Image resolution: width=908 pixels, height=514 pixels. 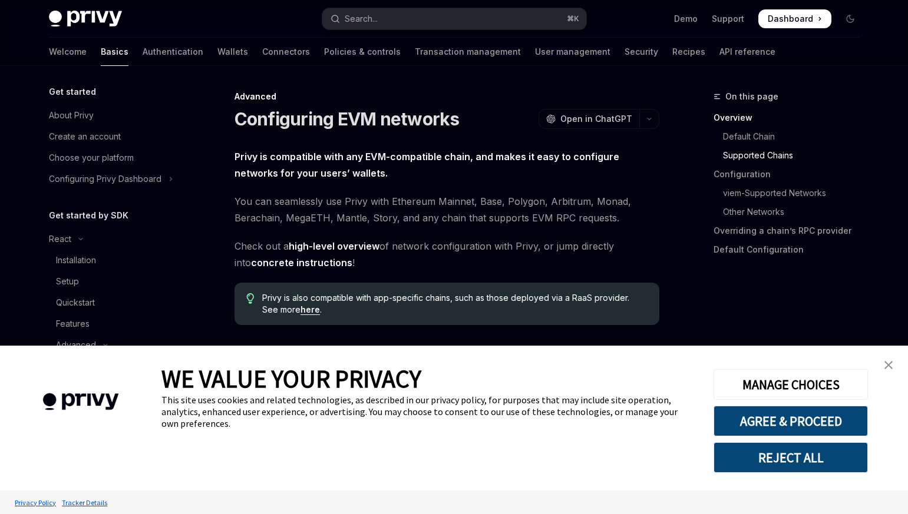 I want to click on div: Choose your platform, so click(x=91, y=158).